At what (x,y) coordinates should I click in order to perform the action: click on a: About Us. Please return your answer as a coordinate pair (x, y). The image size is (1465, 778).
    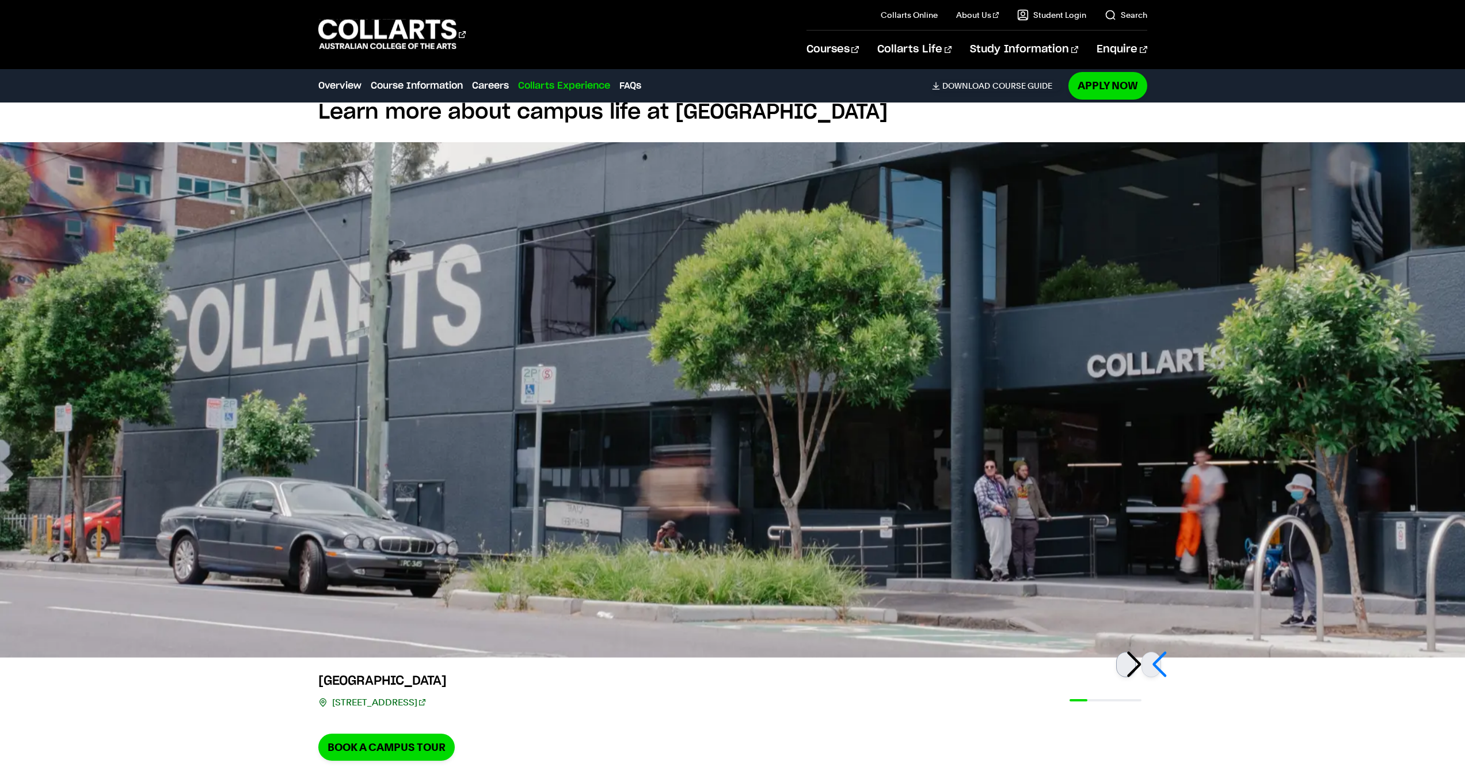
    Looking at the image, I should click on (978, 15).